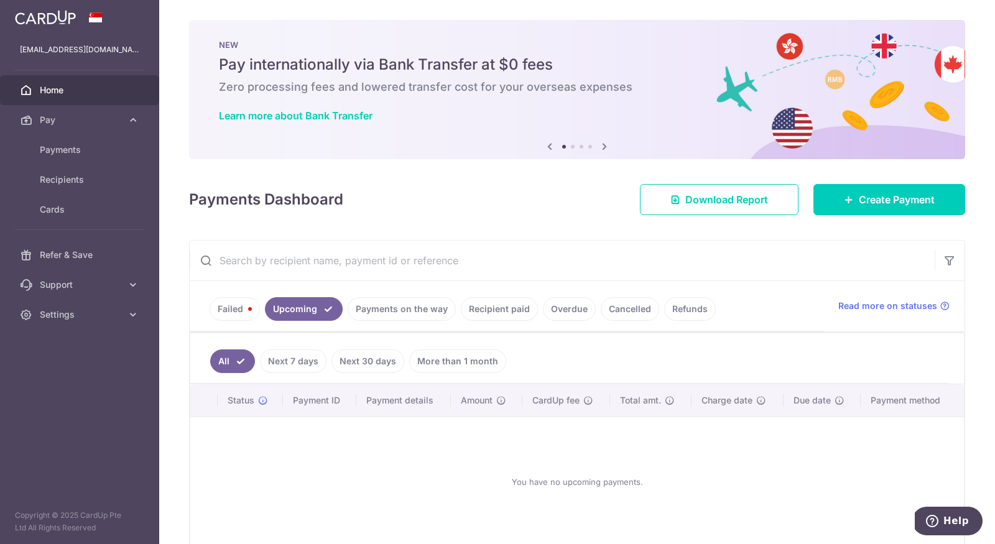 The width and height of the screenshot is (995, 544). I want to click on a: Recipient paid, so click(499, 309).